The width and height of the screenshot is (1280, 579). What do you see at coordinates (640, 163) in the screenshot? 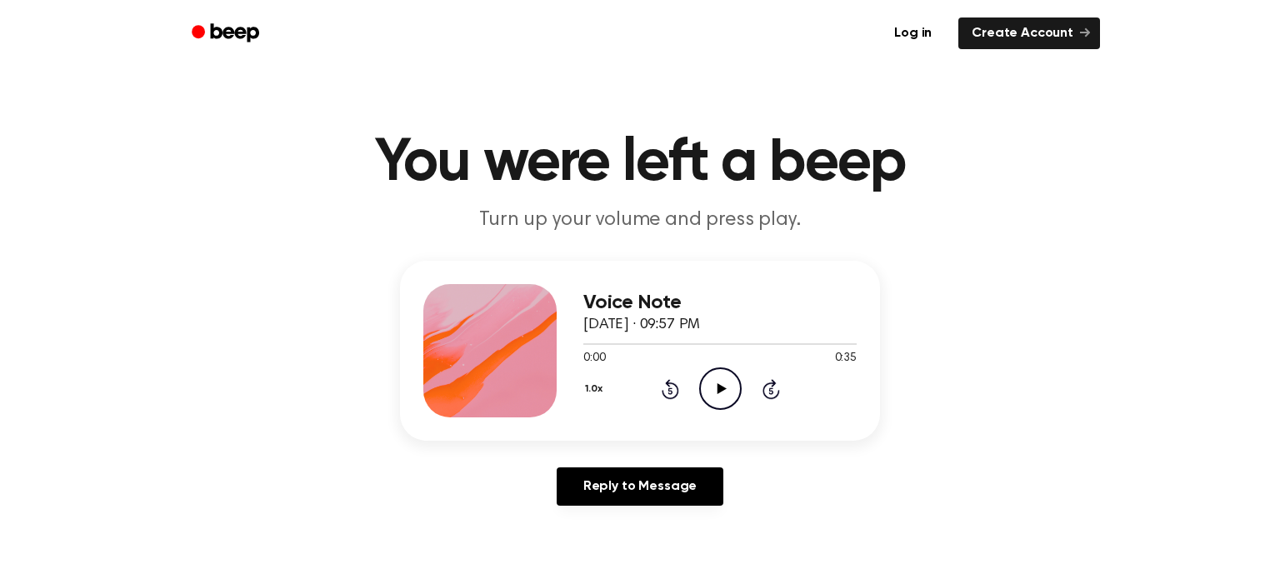
I see `h1: You were left a beep` at bounding box center [640, 163].